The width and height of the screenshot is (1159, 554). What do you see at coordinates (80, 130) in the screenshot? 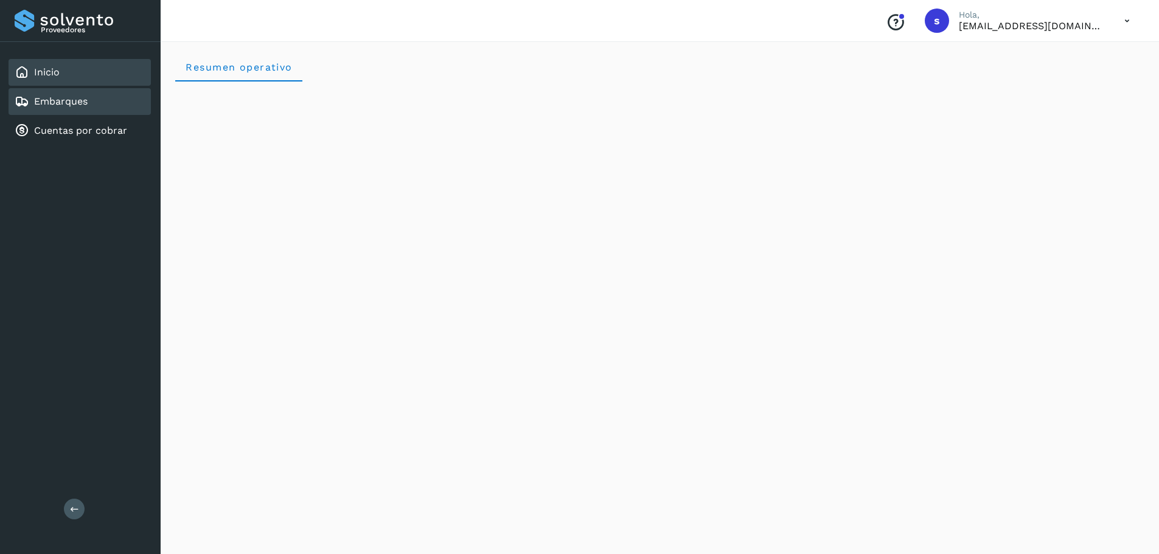
I see `a: Cuentas por cobrar` at bounding box center [80, 130].